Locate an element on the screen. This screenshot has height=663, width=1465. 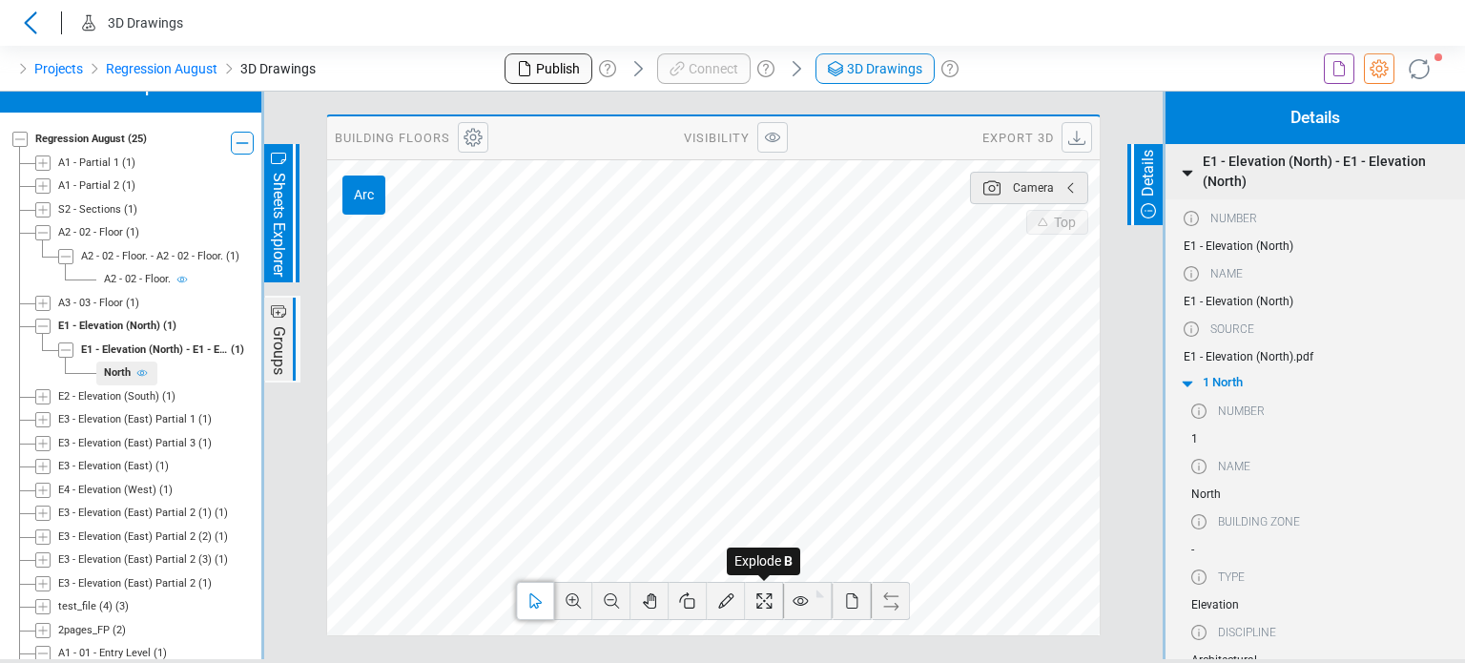
div: 2pages_FP is located at coordinates (84, 630).